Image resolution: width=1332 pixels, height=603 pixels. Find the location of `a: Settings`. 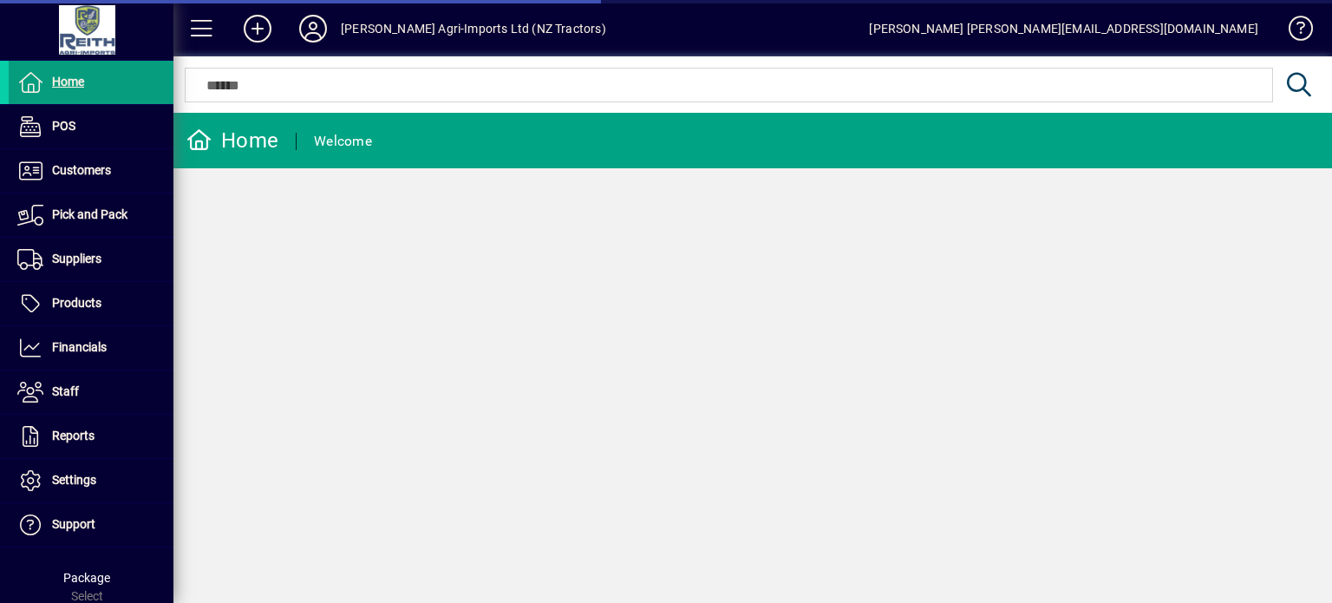

a: Settings is located at coordinates (91, 480).